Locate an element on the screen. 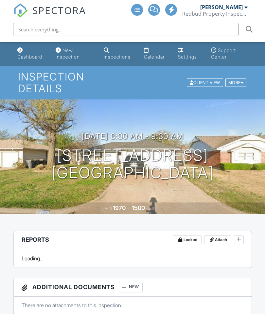 This screenshot has height=314, width=265. span: Built is located at coordinates (108, 208).